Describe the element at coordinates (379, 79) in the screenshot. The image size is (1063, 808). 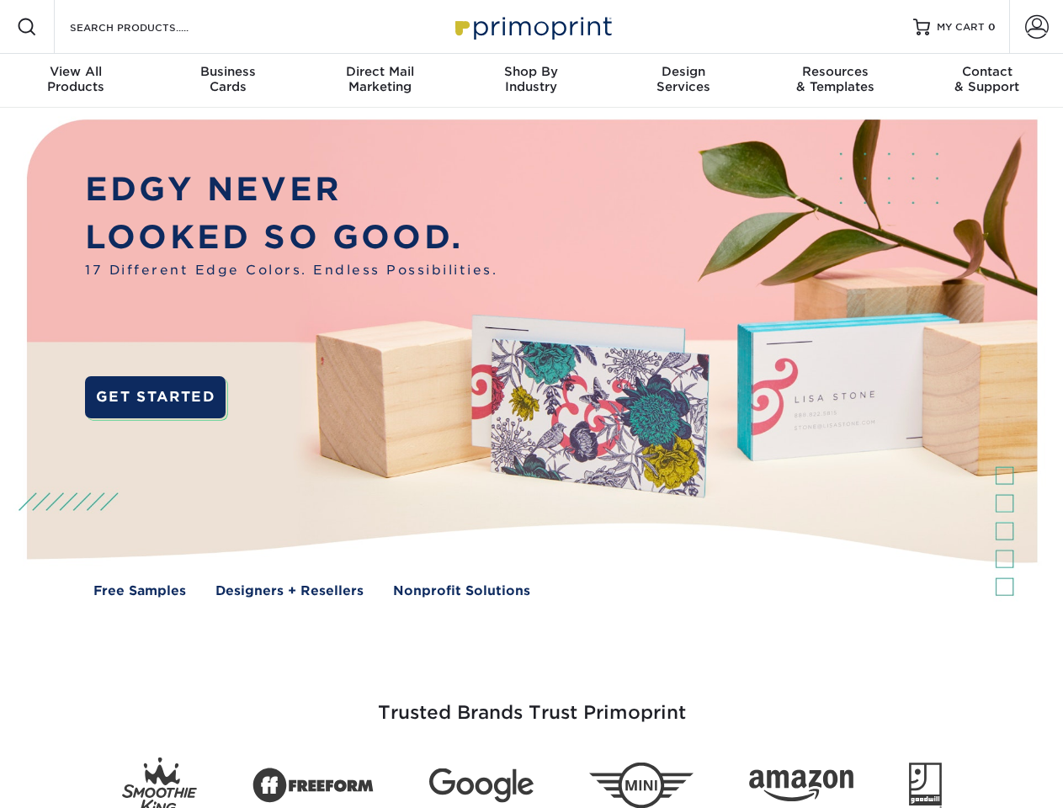
I see `div: Marketing` at that location.